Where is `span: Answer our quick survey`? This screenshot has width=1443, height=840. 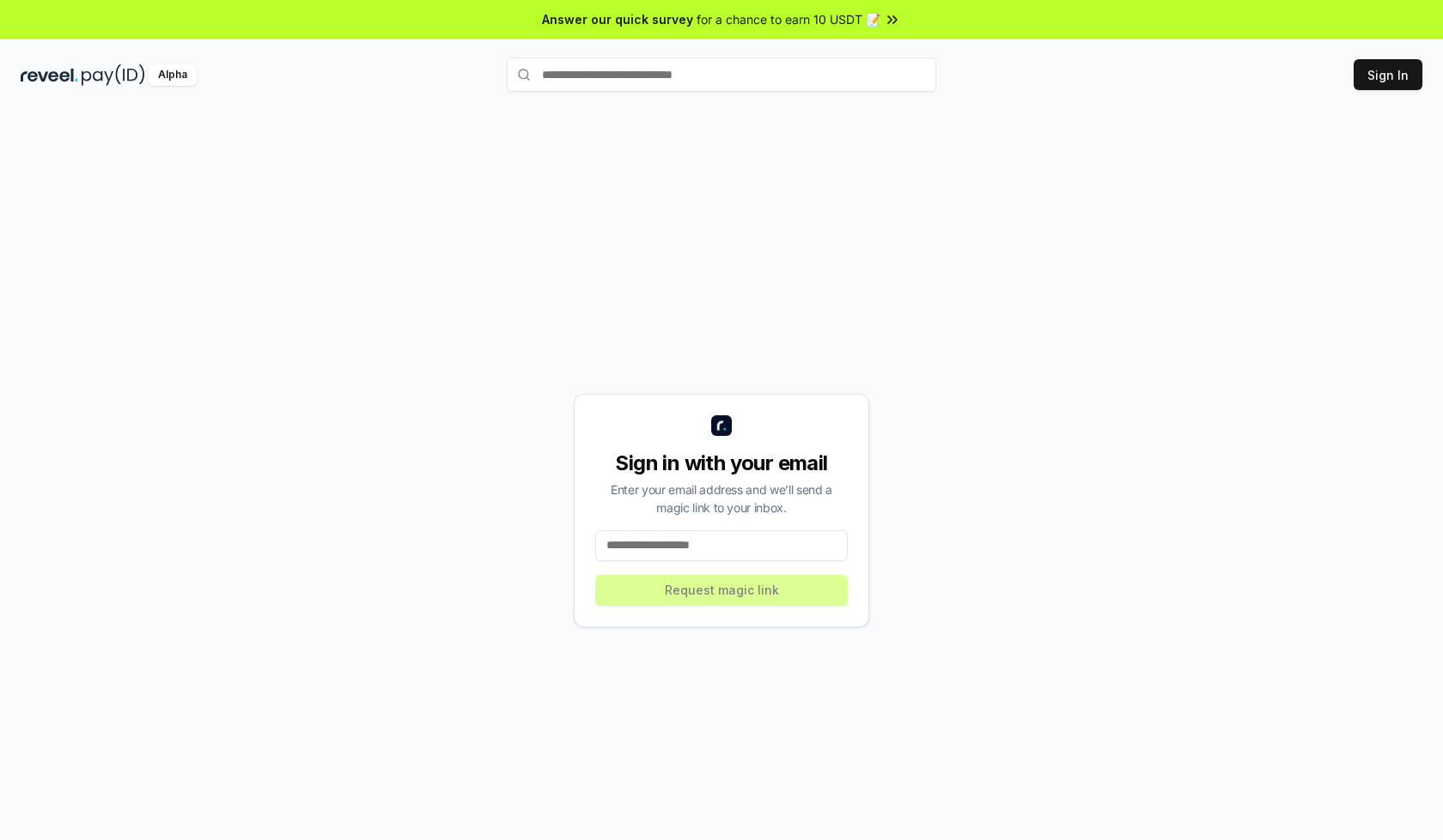
span: Answer our quick survey is located at coordinates (617, 18).